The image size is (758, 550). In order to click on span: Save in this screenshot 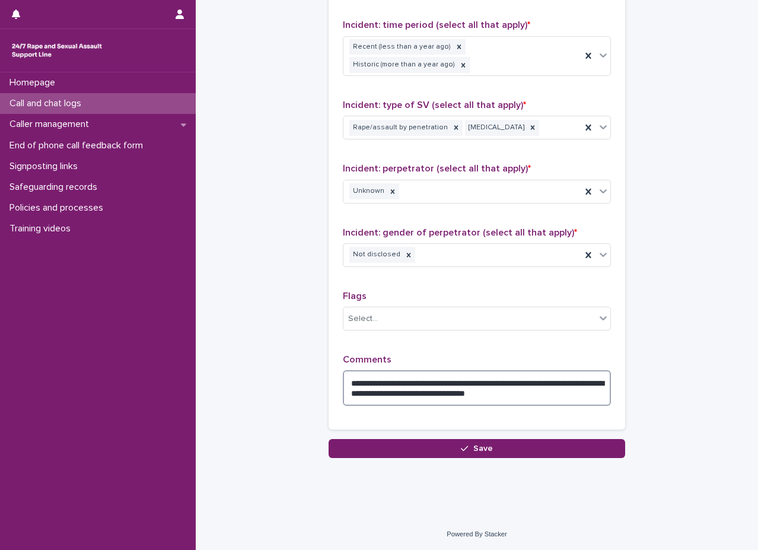, I will do `click(483, 448)`.